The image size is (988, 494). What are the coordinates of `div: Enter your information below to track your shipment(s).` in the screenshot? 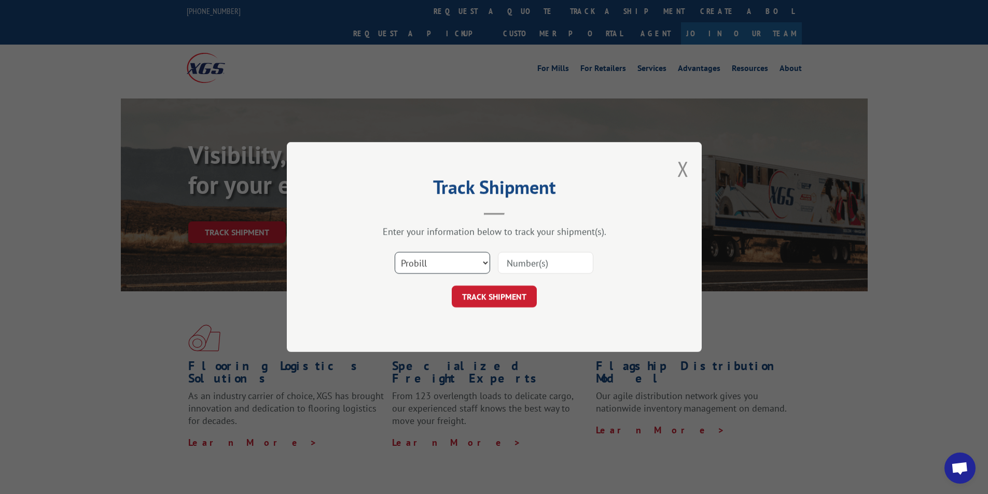 It's located at (494, 231).